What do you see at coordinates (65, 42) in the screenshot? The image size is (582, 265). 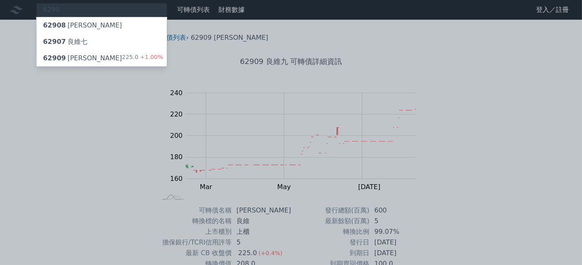 I see `div: 良維七` at bounding box center [65, 42].